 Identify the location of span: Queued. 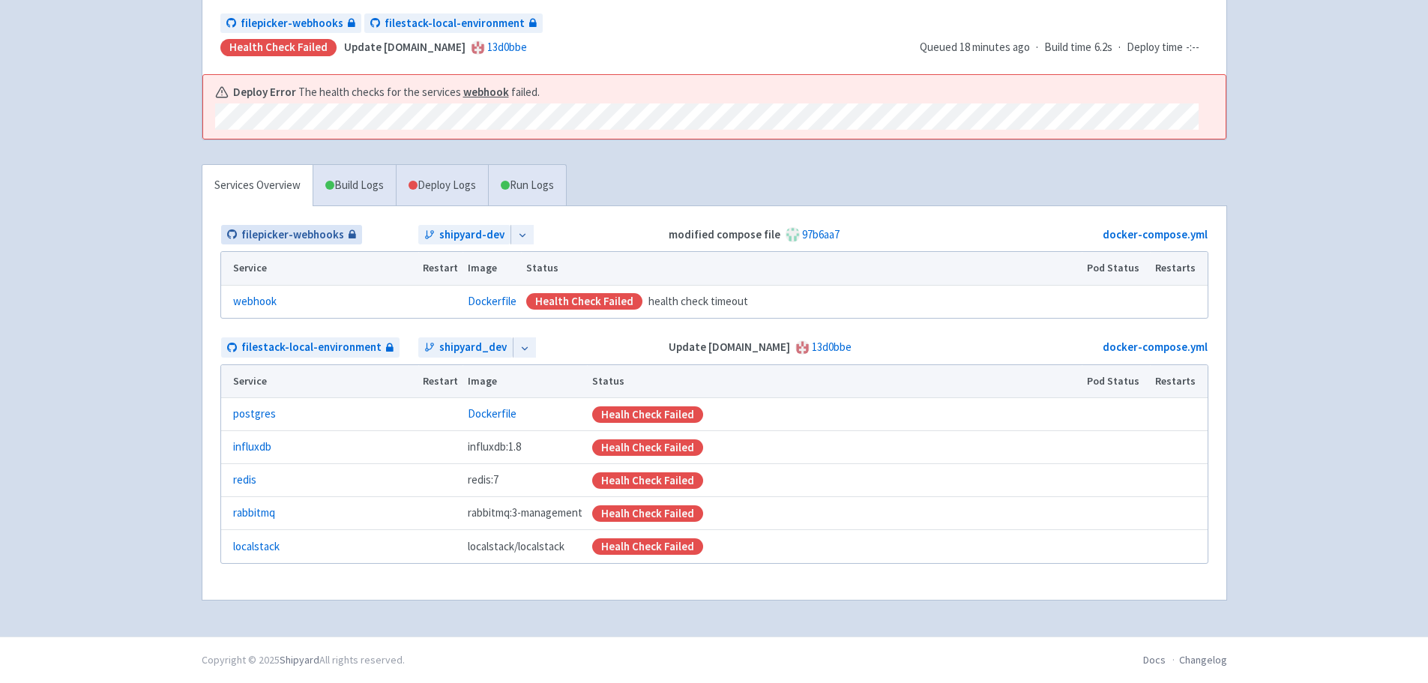
(975, 46).